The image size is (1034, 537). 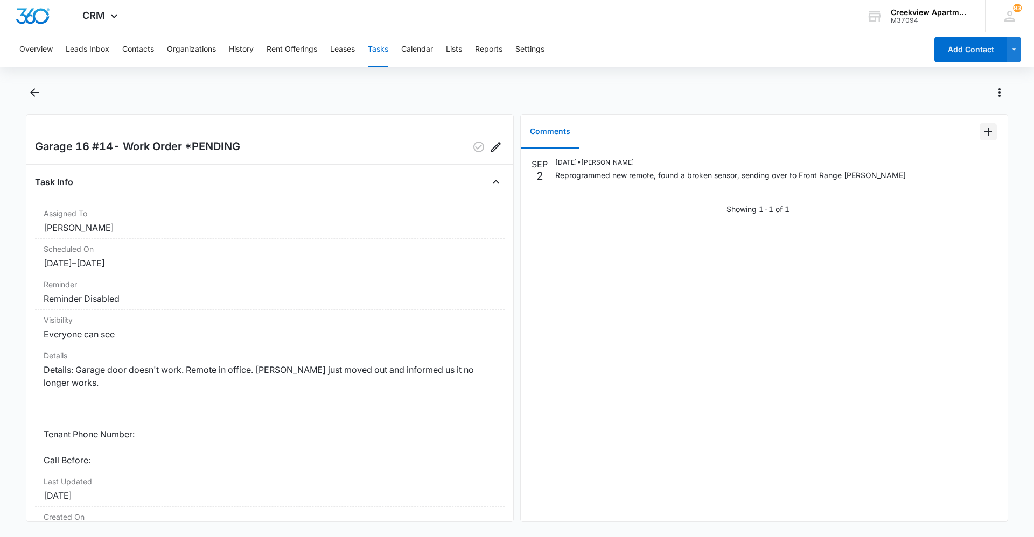 What do you see at coordinates (270, 284) in the screenshot?
I see `dt: Reminder` at bounding box center [270, 284].